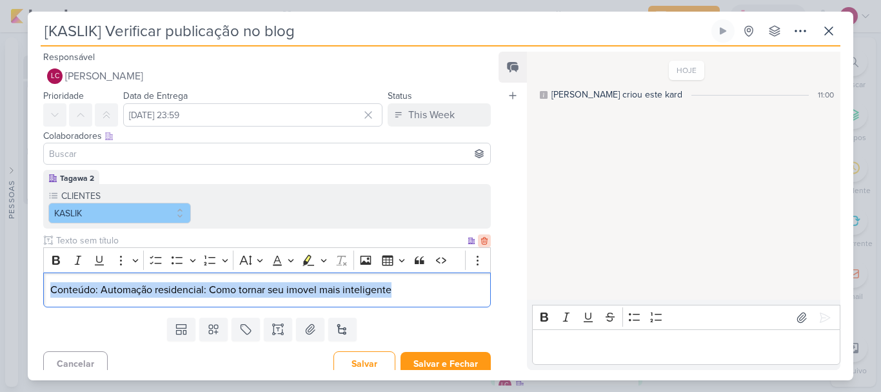 The width and height of the screenshot is (881, 392). I want to click on input: Texto sem título, so click(259, 240).